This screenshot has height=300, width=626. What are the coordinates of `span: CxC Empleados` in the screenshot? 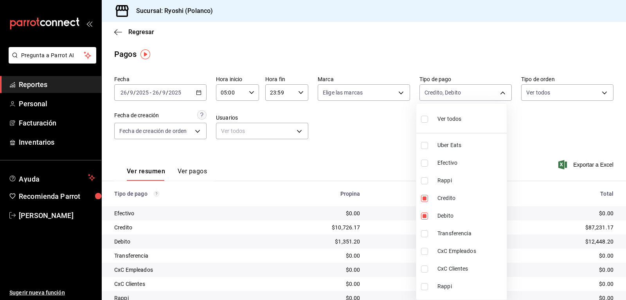 It's located at (471, 251).